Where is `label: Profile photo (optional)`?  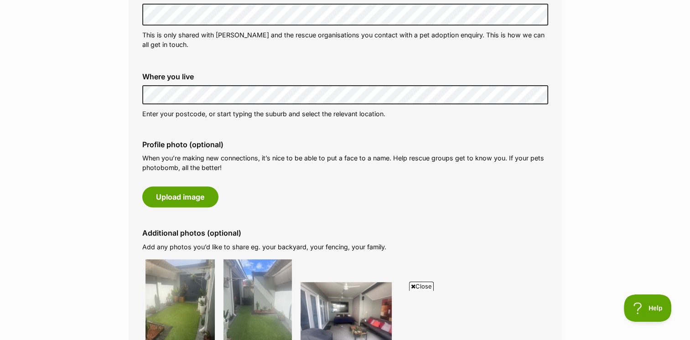 label: Profile photo (optional) is located at coordinates (345, 145).